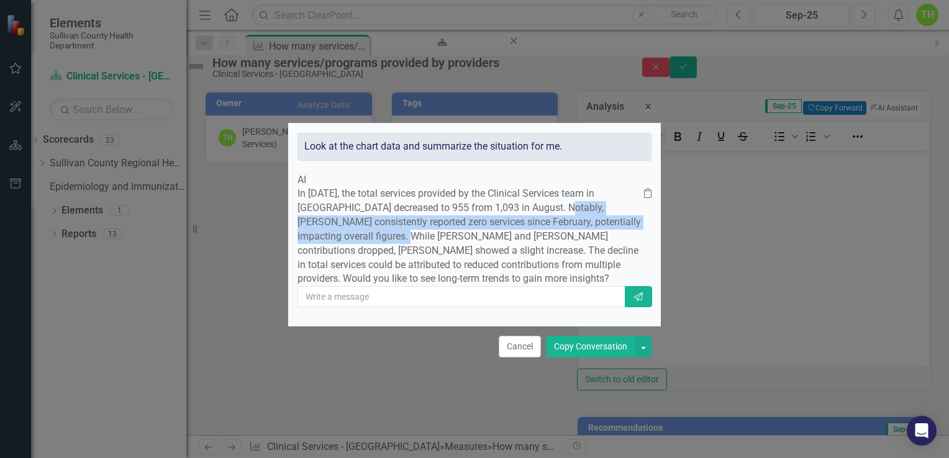  What do you see at coordinates (520, 347) in the screenshot?
I see `button: Cancel` at bounding box center [520, 347].